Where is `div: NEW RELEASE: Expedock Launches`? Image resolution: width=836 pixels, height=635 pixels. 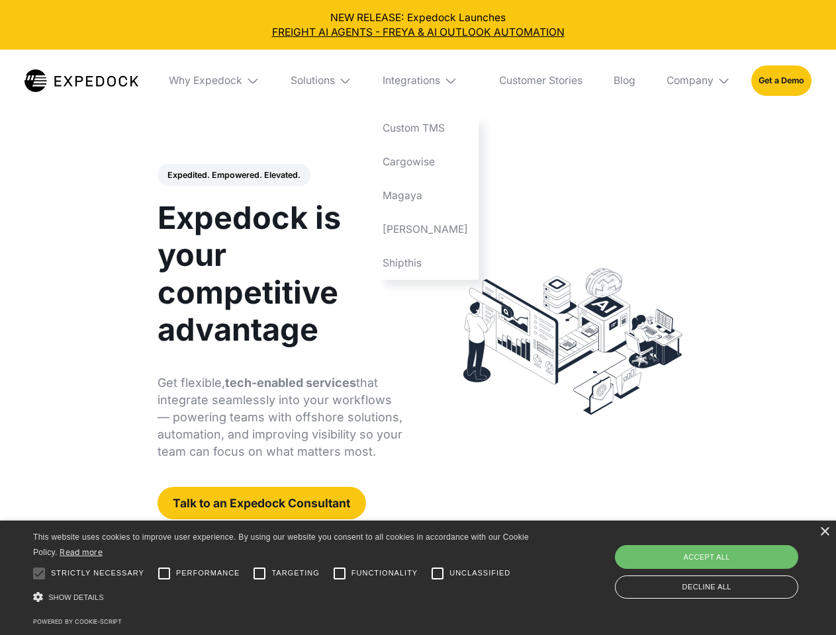
div: NEW RELEASE: Expedock Launches is located at coordinates (418, 25).